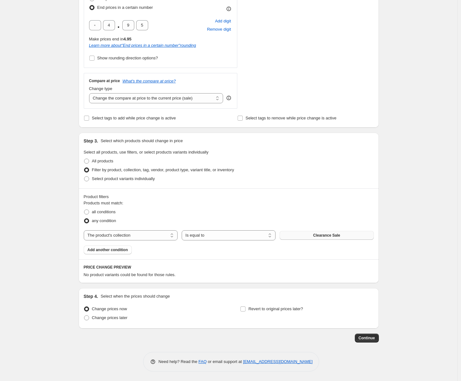 The width and height of the screenshot is (461, 381). Describe the element at coordinates (179, 361) in the screenshot. I see `span: Need help? Read the` at that location.